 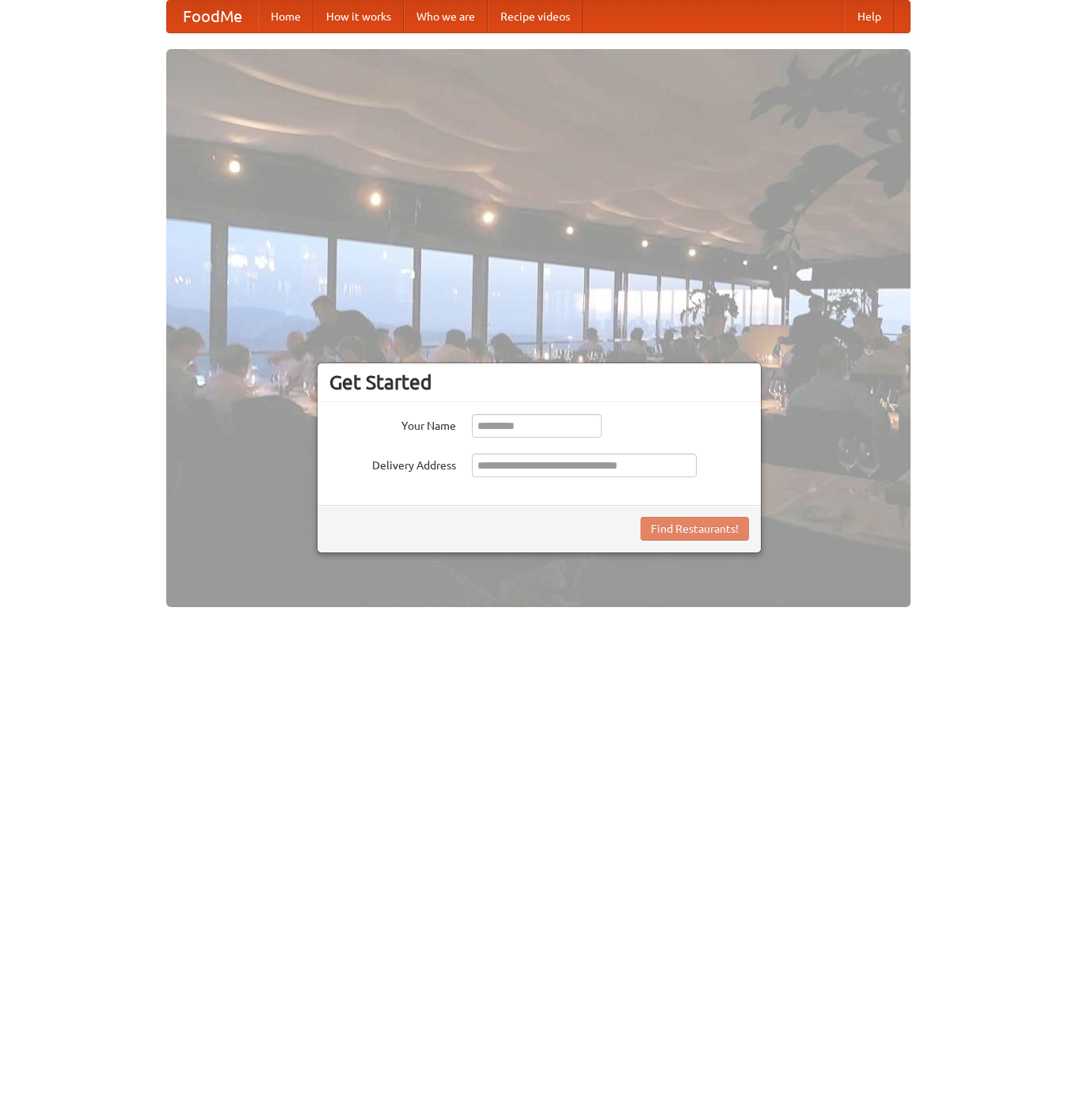 I want to click on a: How it works, so click(x=359, y=16).